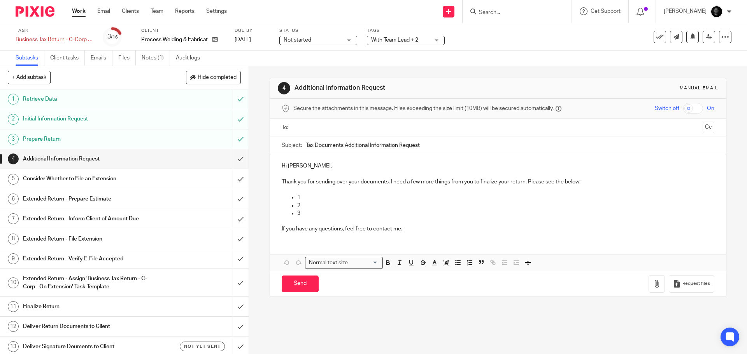 This screenshot has height=354, width=747. What do you see at coordinates (67, 58) in the screenshot?
I see `a: Client tasks` at bounding box center [67, 58].